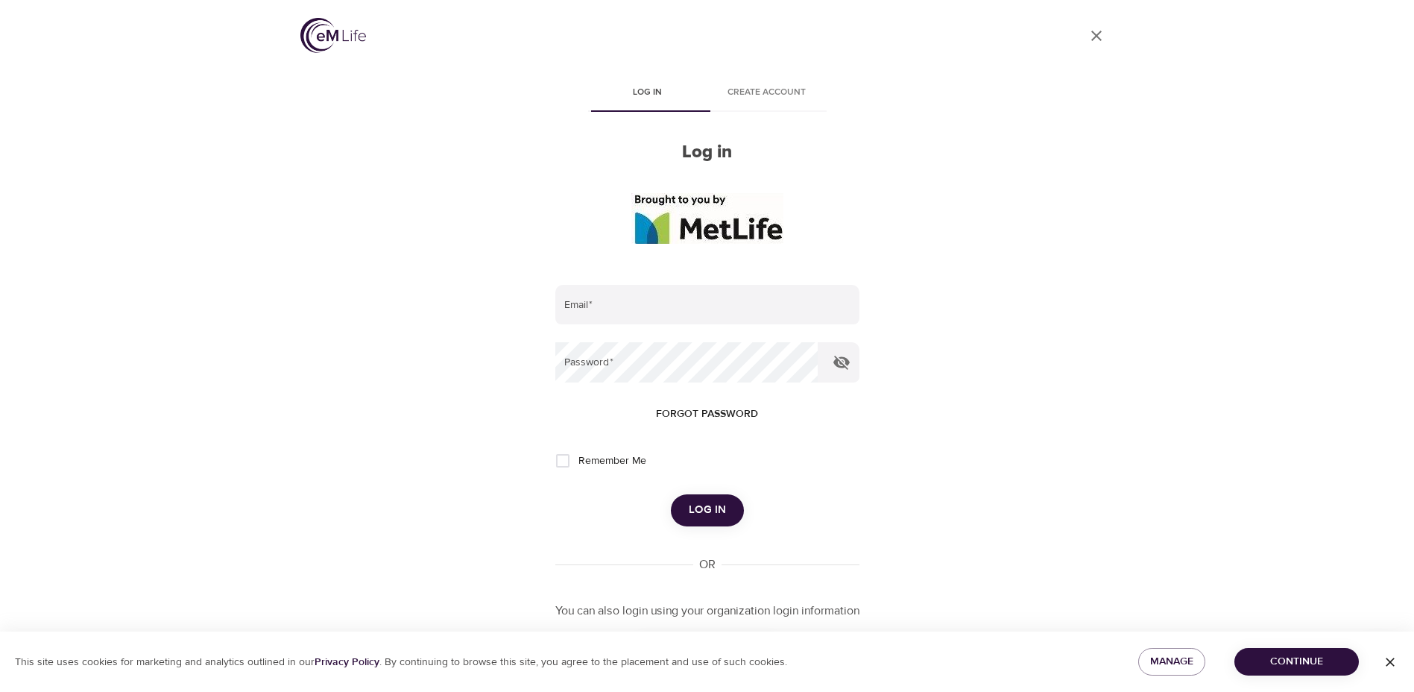 The image size is (1414, 692). Describe the element at coordinates (1172, 661) in the screenshot. I see `span: Manage` at that location.